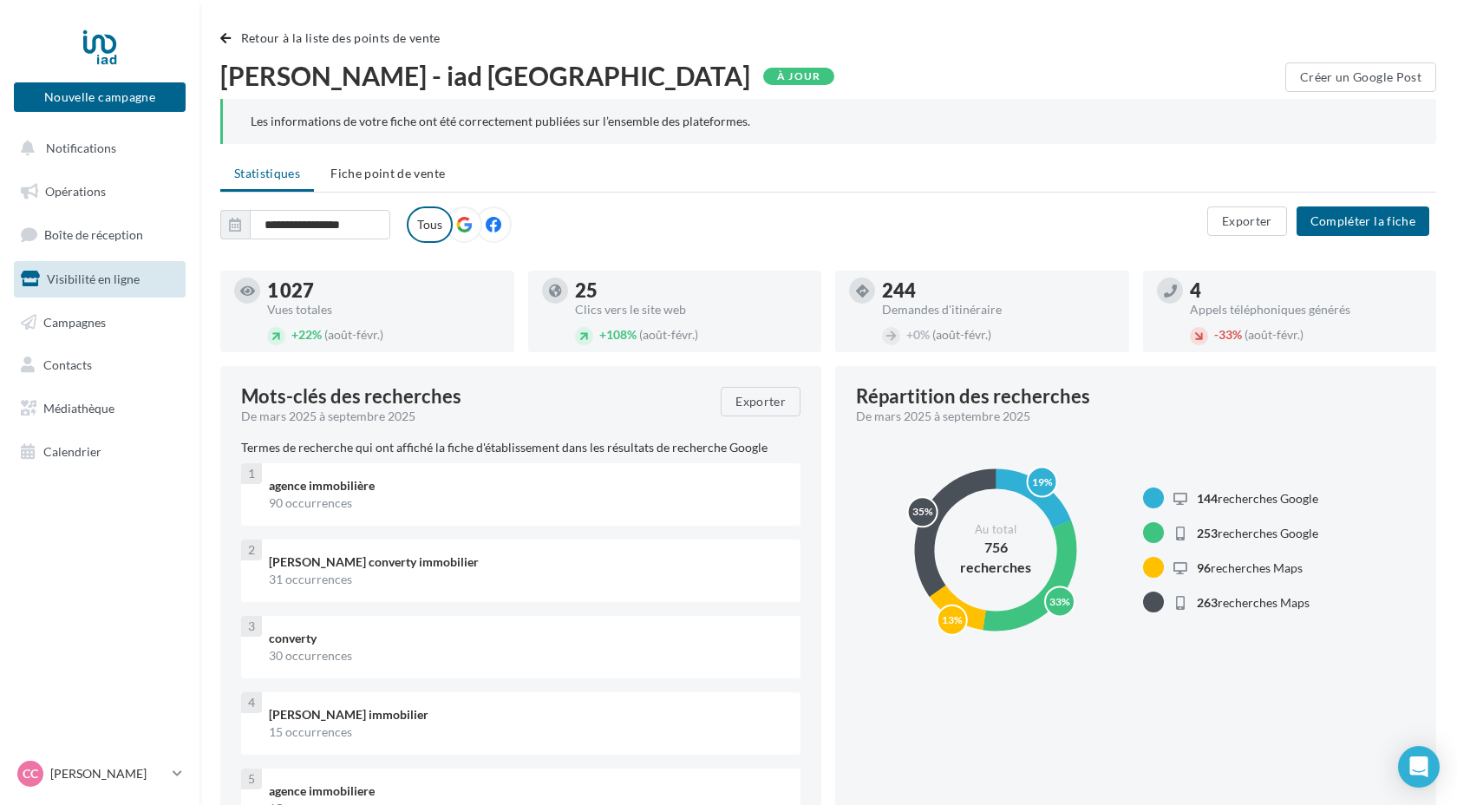 The image size is (1457, 805). What do you see at coordinates (75, 321) in the screenshot?
I see `span: Campagnes` at bounding box center [75, 321].